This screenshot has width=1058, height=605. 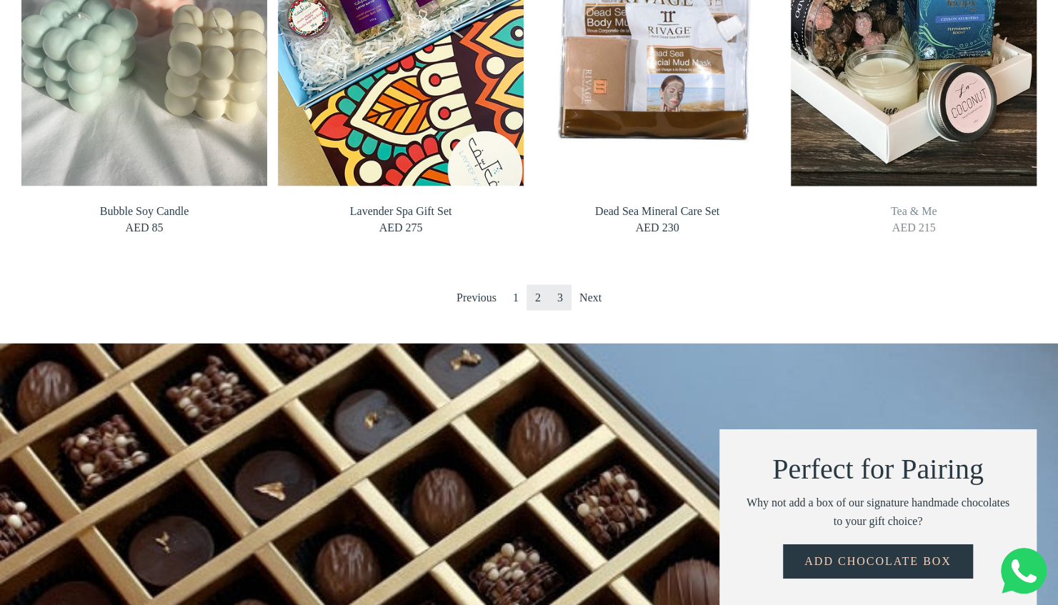 I want to click on span: Lavender Spa Gift Set, so click(x=401, y=211).